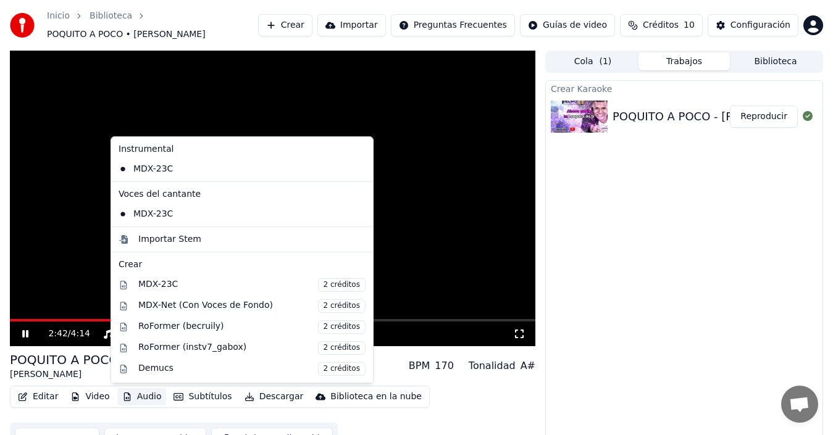  I want to click on span: ( 1 ), so click(605, 62).